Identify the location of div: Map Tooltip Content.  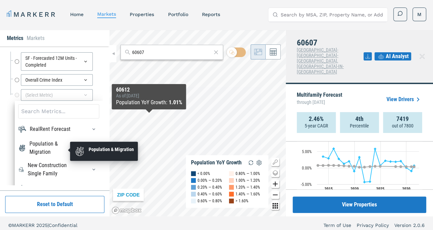
(149, 97).